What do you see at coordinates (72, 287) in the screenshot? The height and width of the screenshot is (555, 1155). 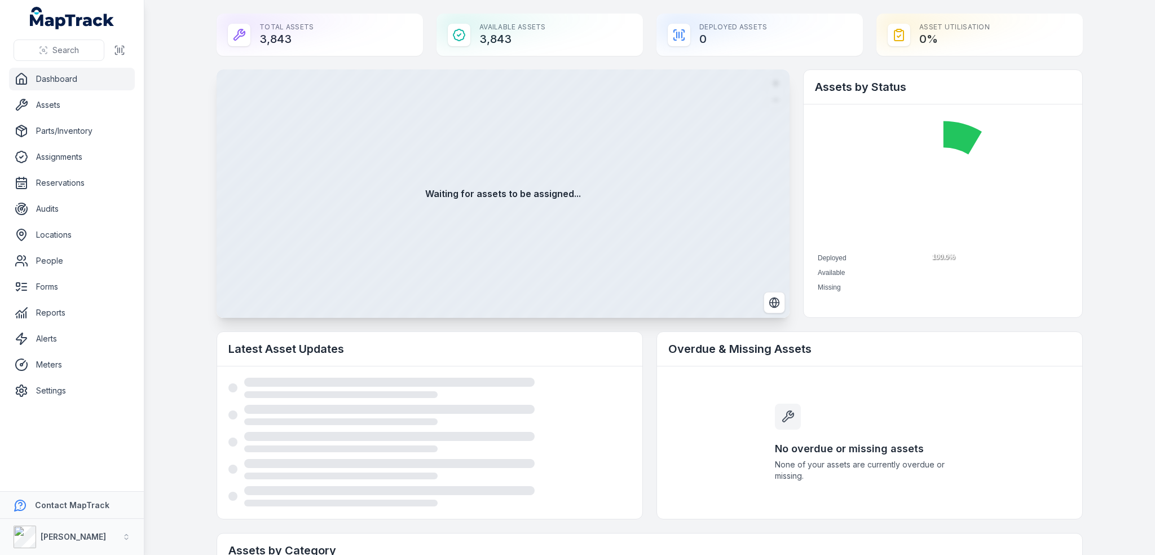 I see `a: Forms` at bounding box center [72, 287].